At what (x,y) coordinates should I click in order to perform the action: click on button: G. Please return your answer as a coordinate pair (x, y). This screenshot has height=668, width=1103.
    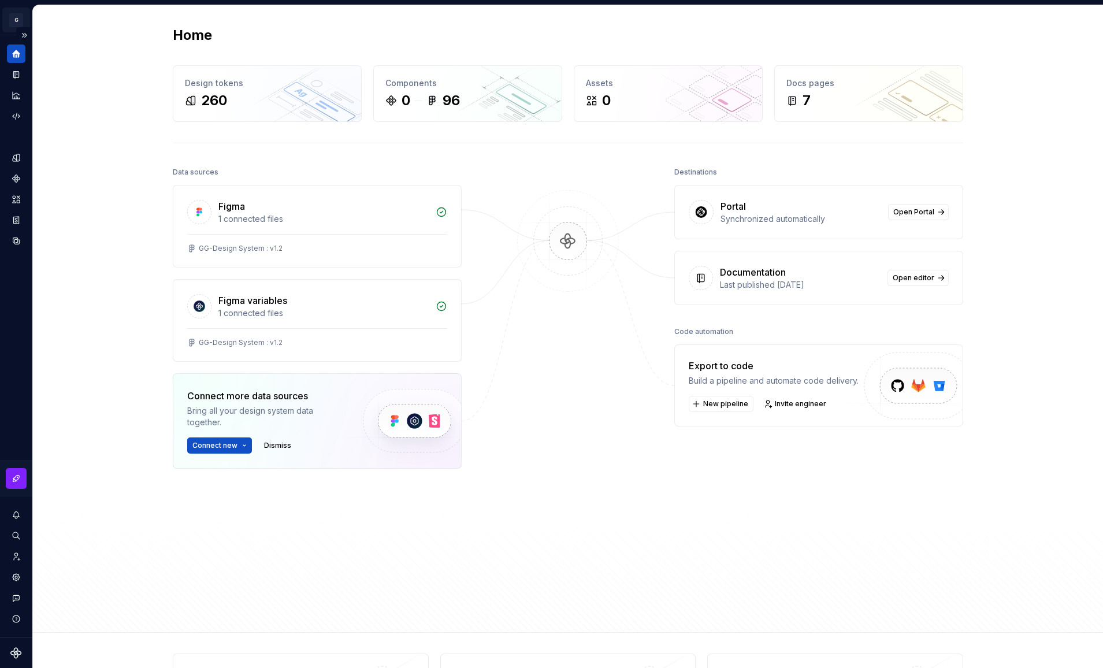
    Looking at the image, I should click on (16, 20).